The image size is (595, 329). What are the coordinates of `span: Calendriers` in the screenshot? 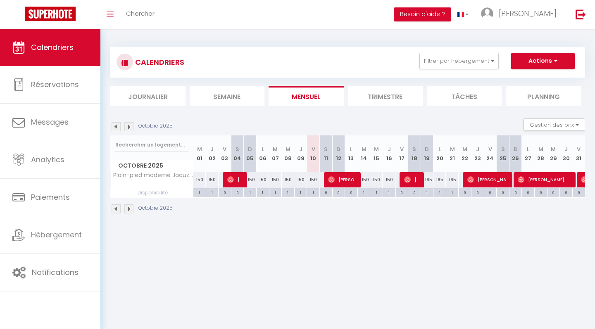 It's located at (52, 47).